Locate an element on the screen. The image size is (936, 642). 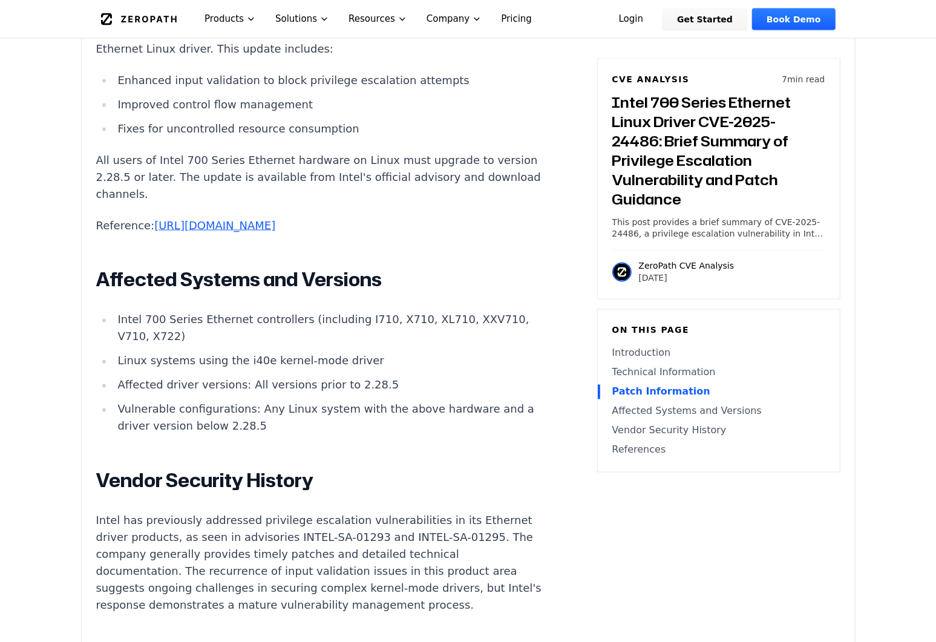
p: All users of Intel 700 Series Ethernet hardware on Linux must upgrade to version 2.28.5 or later.... is located at coordinates (321, 177).